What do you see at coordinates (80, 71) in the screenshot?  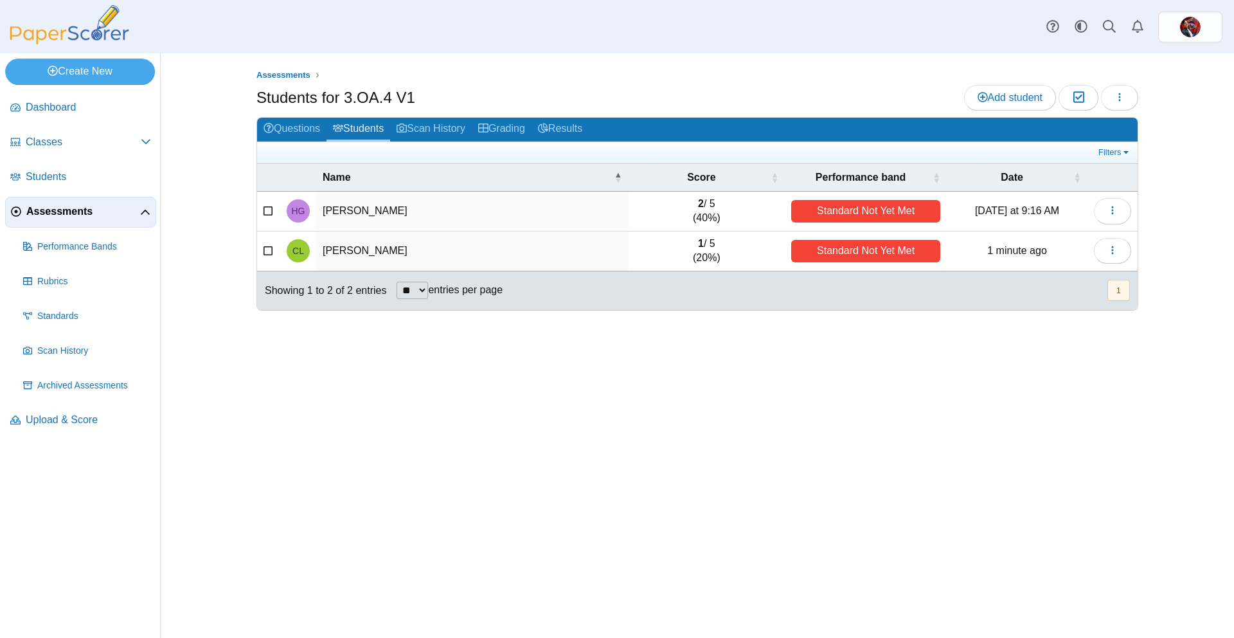 I see `a: Create New` at bounding box center [80, 71].